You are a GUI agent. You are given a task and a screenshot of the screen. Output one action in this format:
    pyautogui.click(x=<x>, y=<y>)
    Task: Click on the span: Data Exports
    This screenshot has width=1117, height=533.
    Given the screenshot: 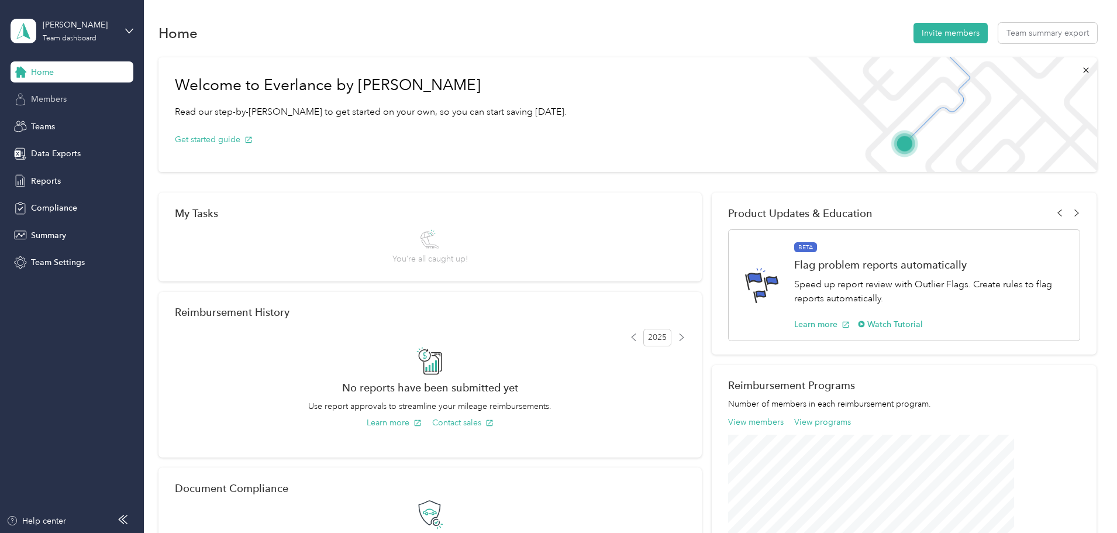 What is the action you would take?
    pyautogui.click(x=56, y=153)
    